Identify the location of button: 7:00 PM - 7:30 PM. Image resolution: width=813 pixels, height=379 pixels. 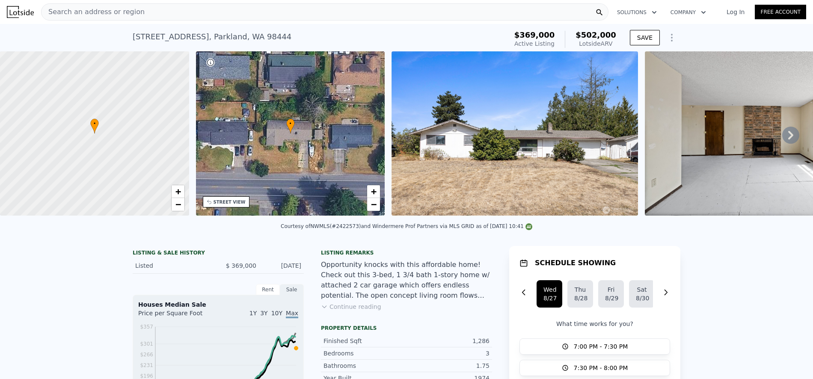
(595, 347).